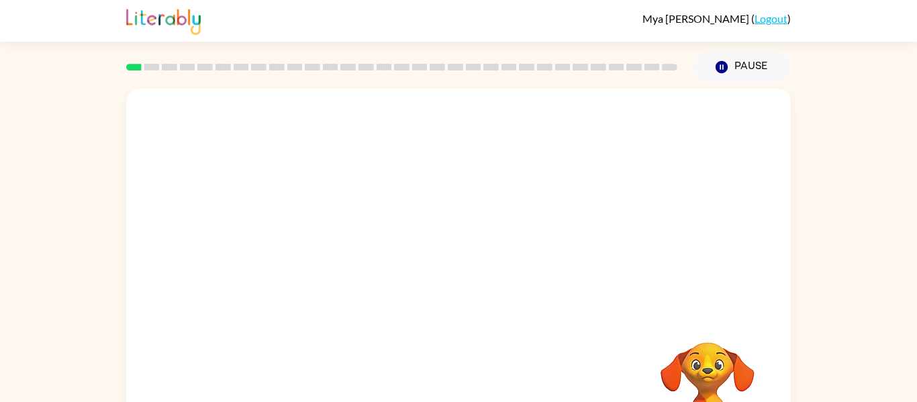 The height and width of the screenshot is (402, 917). I want to click on button: Pause, so click(742, 67).